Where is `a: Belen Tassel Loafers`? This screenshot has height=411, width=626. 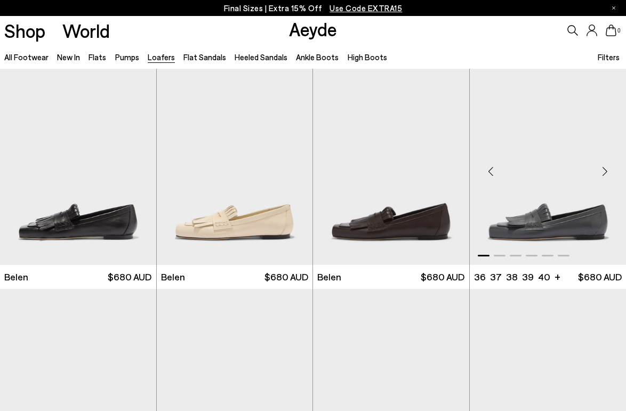 a: Belen Tassel Loafers is located at coordinates (235, 167).